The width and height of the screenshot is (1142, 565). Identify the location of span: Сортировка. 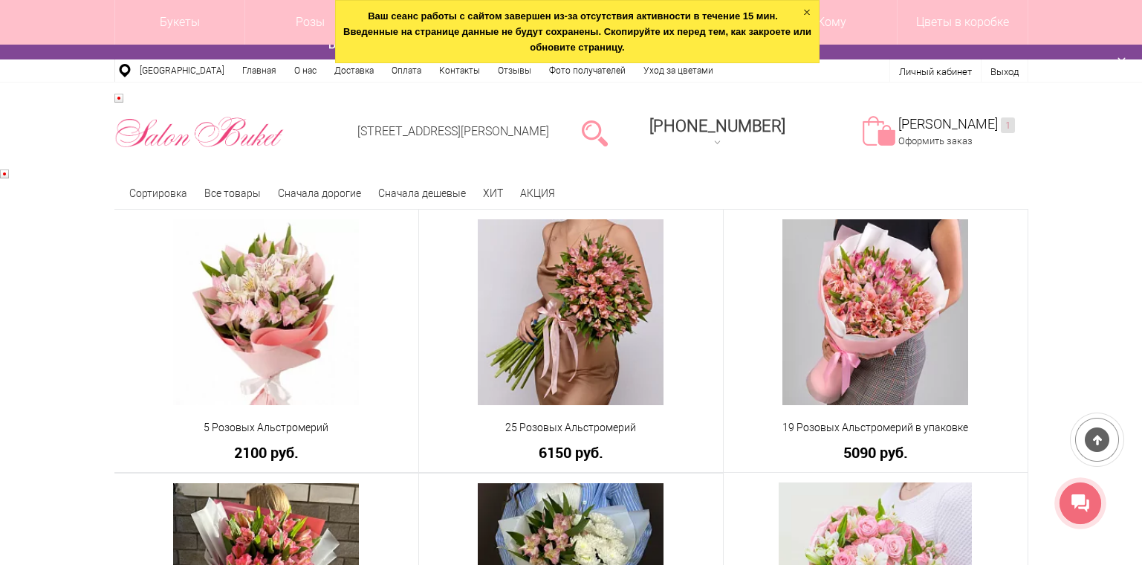
(158, 193).